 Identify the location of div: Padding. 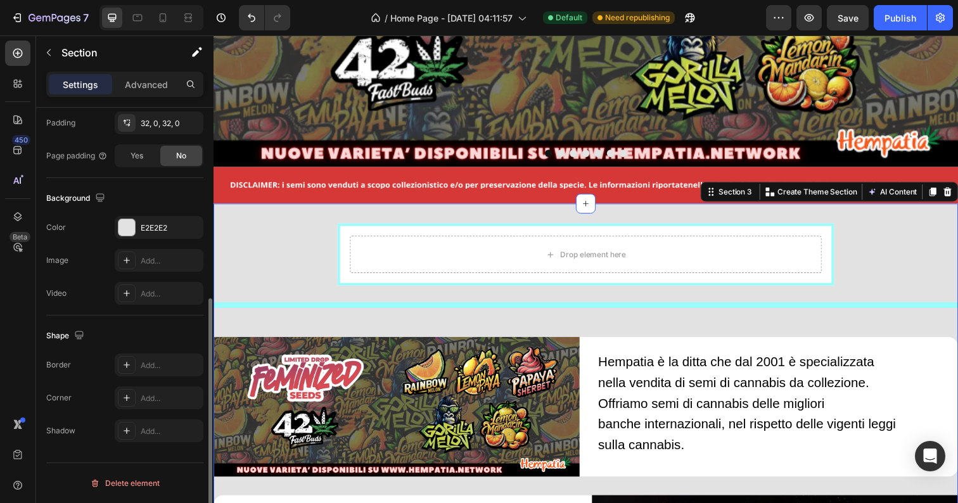
(61, 123).